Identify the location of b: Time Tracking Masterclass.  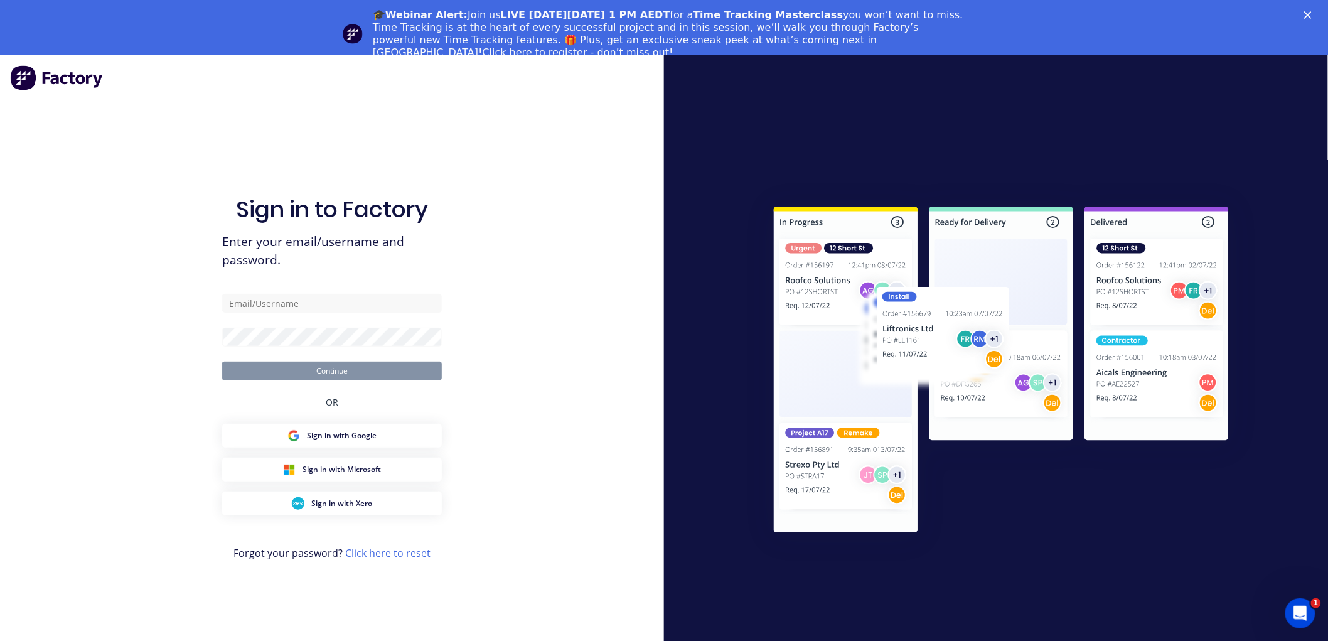
(768, 14).